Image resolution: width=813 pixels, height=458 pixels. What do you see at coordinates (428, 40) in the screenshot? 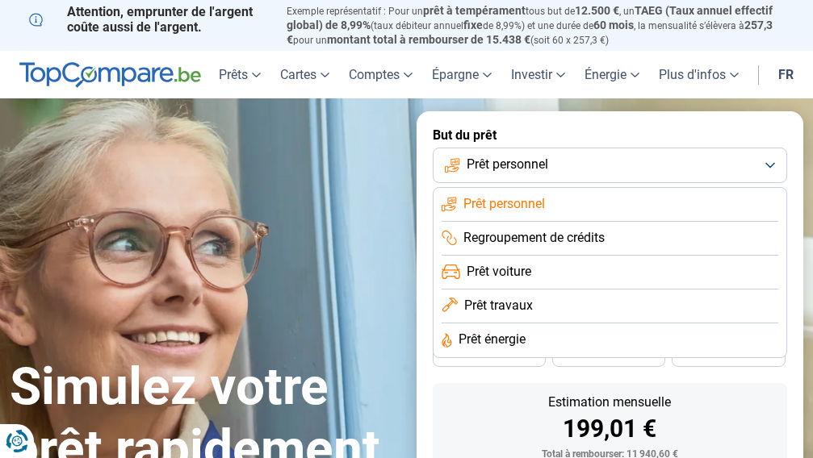
I see `span: montant total à rembourser de 15.438 €` at bounding box center [428, 40].